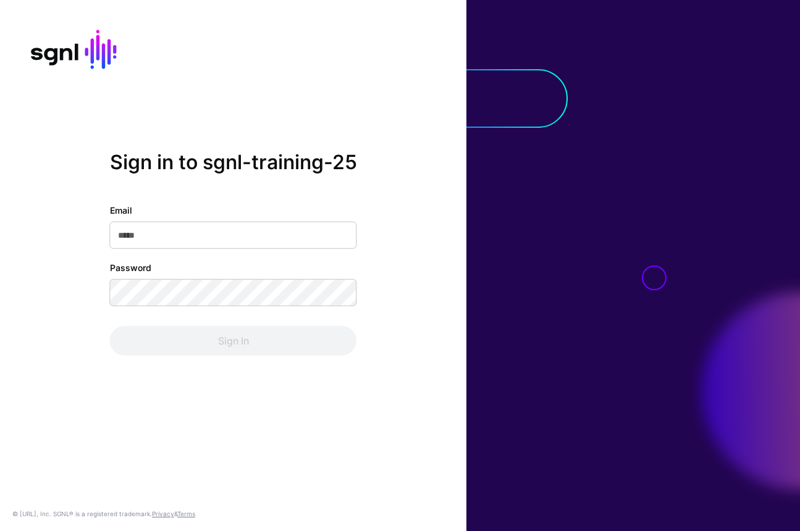 This screenshot has height=531, width=800. Describe the element at coordinates (186, 514) in the screenshot. I see `a: Terms` at that location.